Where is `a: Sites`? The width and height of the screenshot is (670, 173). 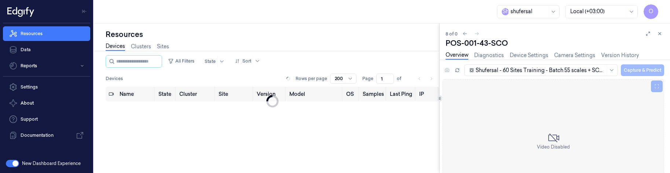
a: Sites is located at coordinates (163, 47).